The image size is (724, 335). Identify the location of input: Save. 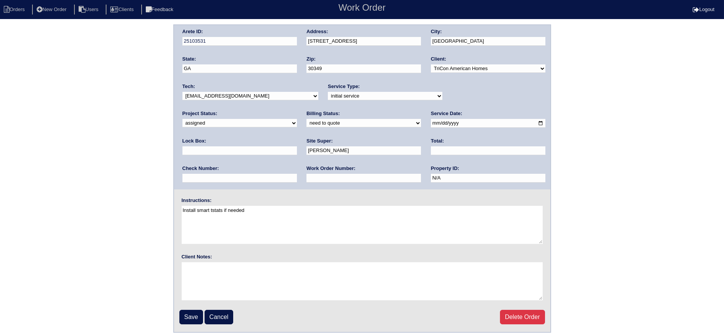
(191, 317).